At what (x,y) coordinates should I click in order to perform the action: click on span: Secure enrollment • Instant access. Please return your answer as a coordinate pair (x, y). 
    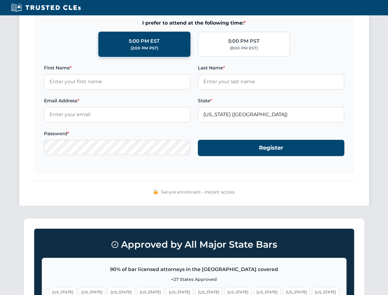
    Looking at the image, I should click on (198, 192).